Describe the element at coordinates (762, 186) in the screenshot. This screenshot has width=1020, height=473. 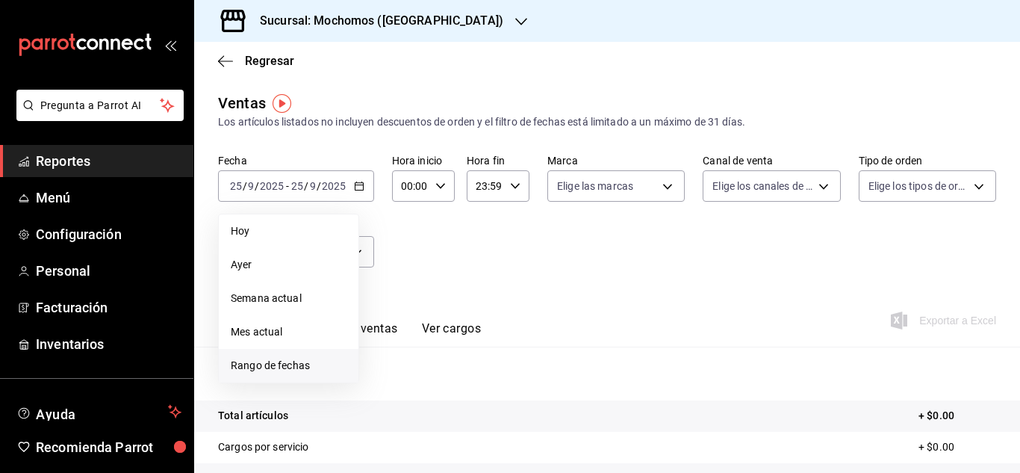
I see `span: Elige los canales de venta` at that location.